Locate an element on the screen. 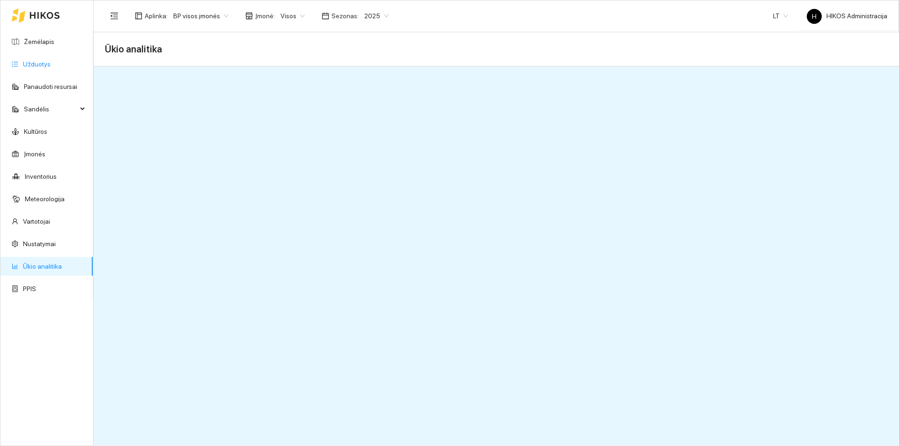 This screenshot has width=899, height=446. span: Įmonė : is located at coordinates (265, 16).